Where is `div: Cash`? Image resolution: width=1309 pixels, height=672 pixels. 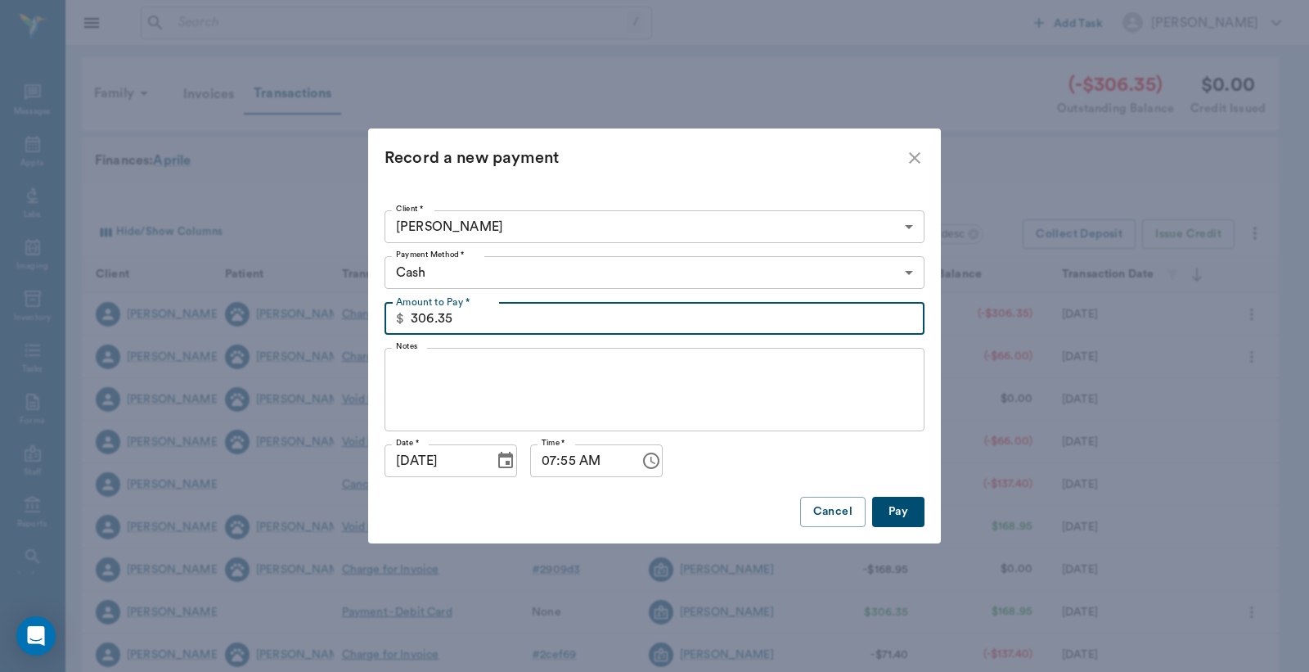
div: Cash is located at coordinates (654, 272).